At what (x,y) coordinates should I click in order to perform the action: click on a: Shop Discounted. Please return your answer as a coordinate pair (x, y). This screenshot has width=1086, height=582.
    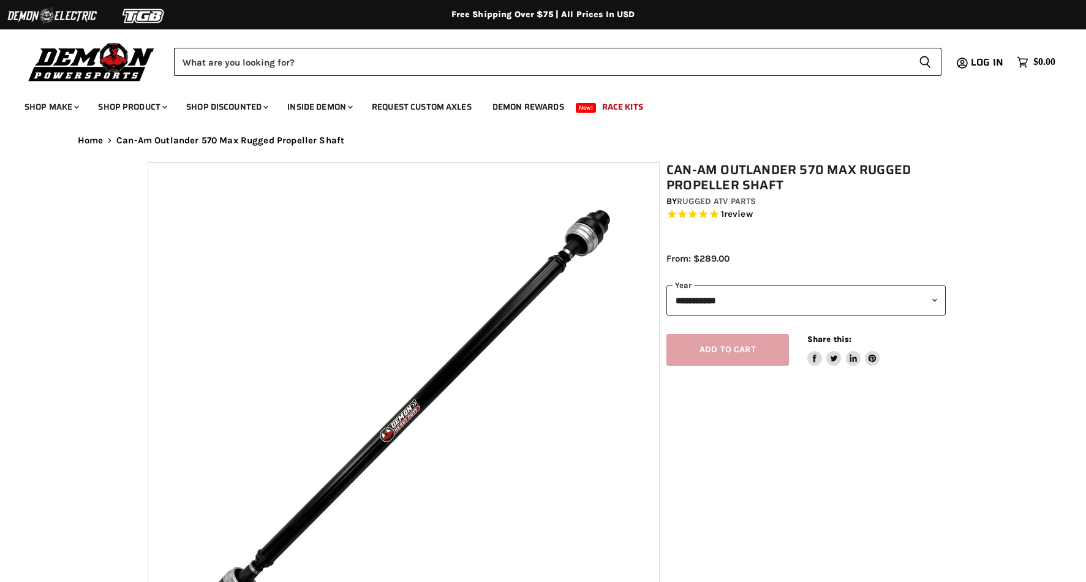
    Looking at the image, I should click on (226, 107).